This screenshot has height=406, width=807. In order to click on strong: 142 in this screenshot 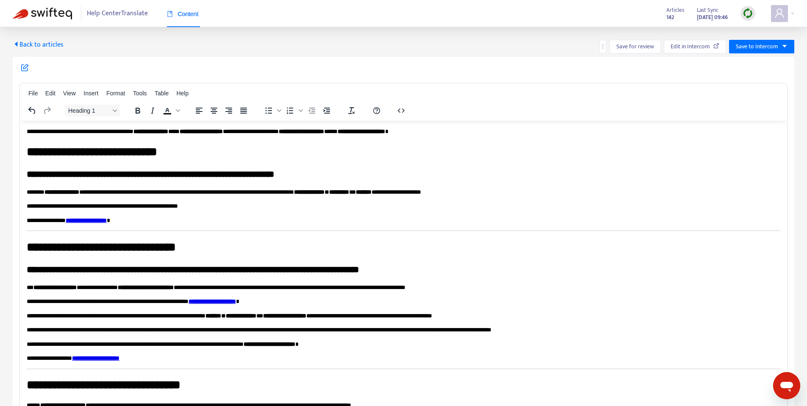, I will do `click(670, 17)`.